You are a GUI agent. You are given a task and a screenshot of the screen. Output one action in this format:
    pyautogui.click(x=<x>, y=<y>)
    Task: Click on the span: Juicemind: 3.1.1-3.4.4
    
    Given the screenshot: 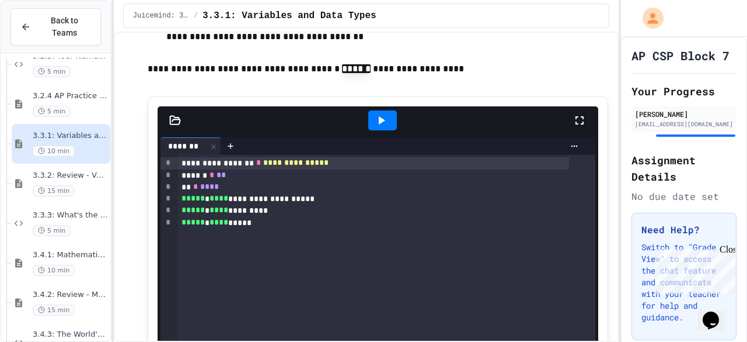 What is the action you would take?
    pyautogui.click(x=161, y=16)
    